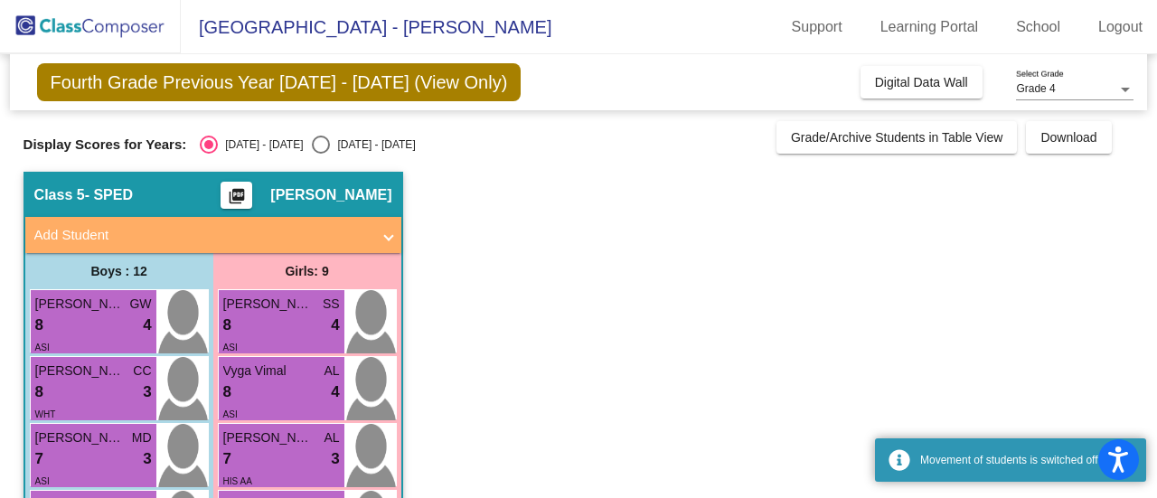  I want to click on a: Logout, so click(1120, 27).